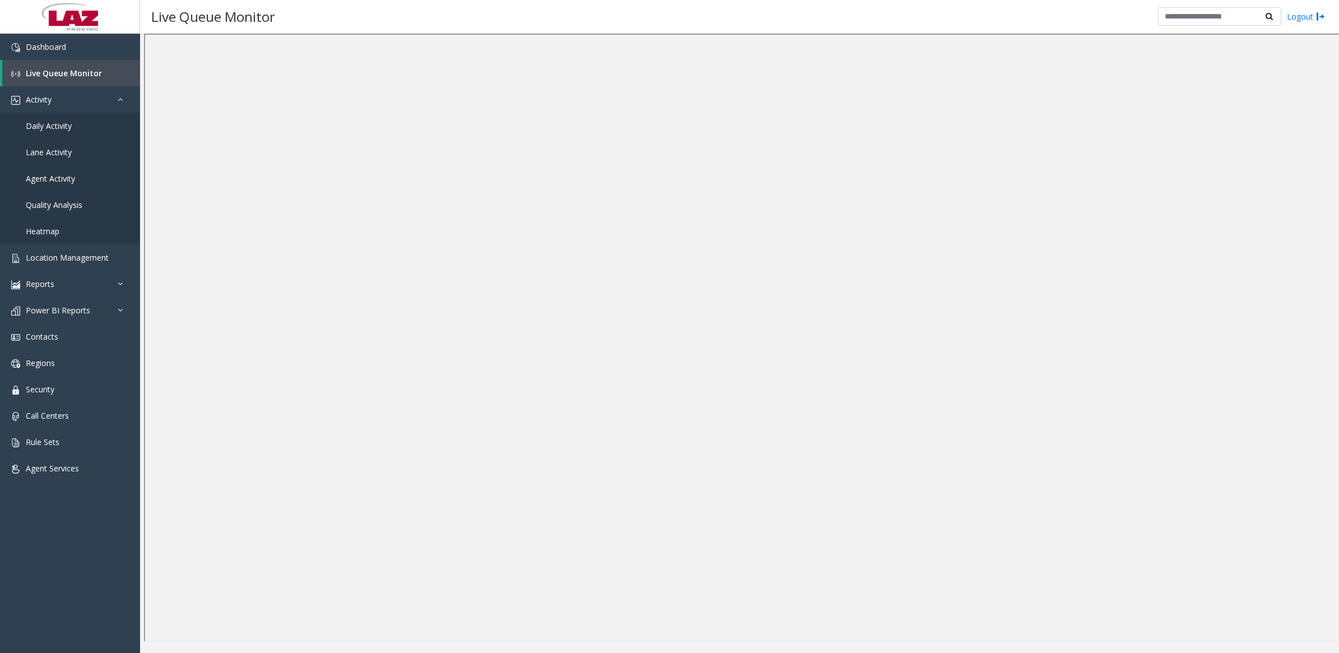 Image resolution: width=1339 pixels, height=653 pixels. I want to click on span: Reports, so click(40, 283).